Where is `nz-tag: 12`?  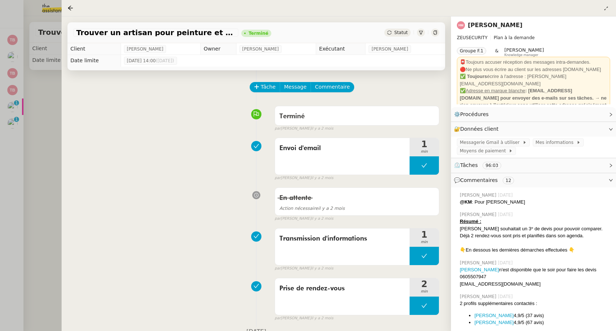 nz-tag: 12 is located at coordinates (508, 181).